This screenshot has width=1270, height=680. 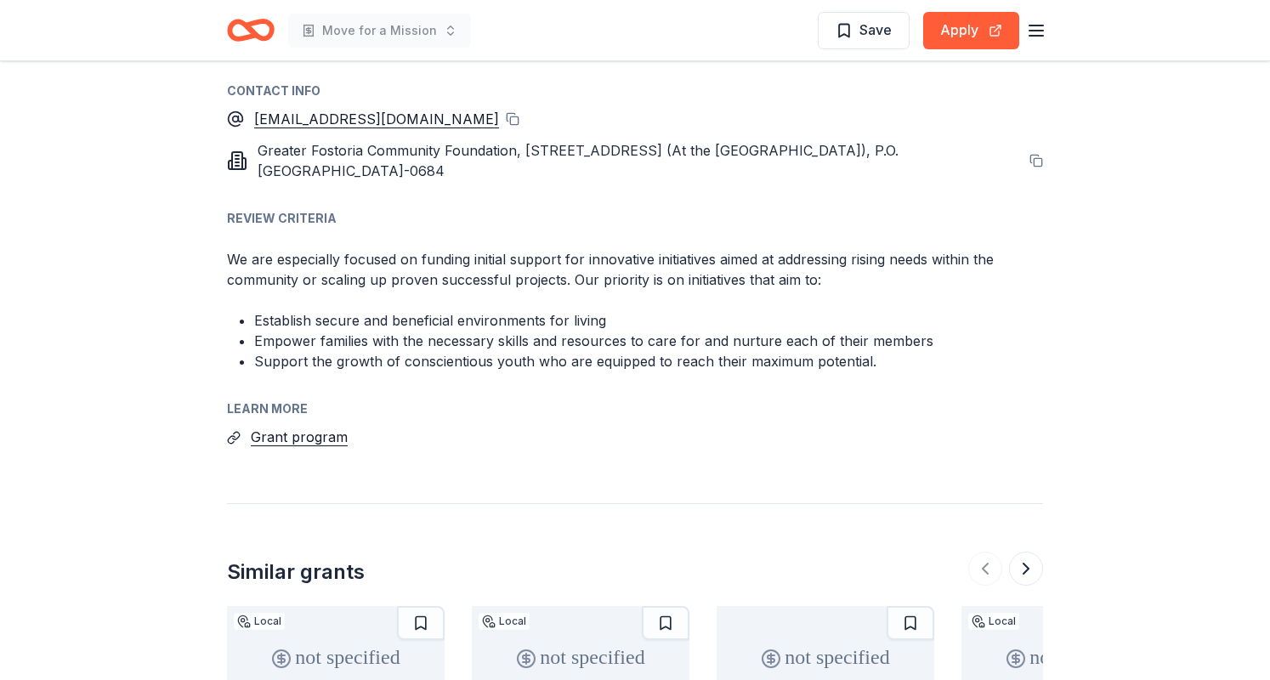 I want to click on span: Save, so click(x=876, y=30).